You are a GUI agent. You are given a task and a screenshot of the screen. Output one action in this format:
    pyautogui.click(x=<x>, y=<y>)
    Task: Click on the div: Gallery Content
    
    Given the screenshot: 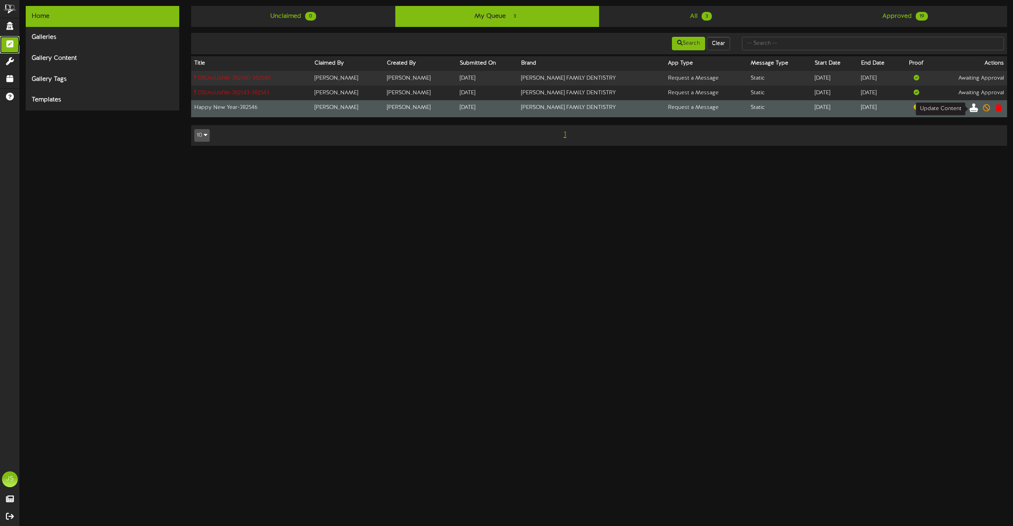 What is the action you would take?
    pyautogui.click(x=103, y=58)
    